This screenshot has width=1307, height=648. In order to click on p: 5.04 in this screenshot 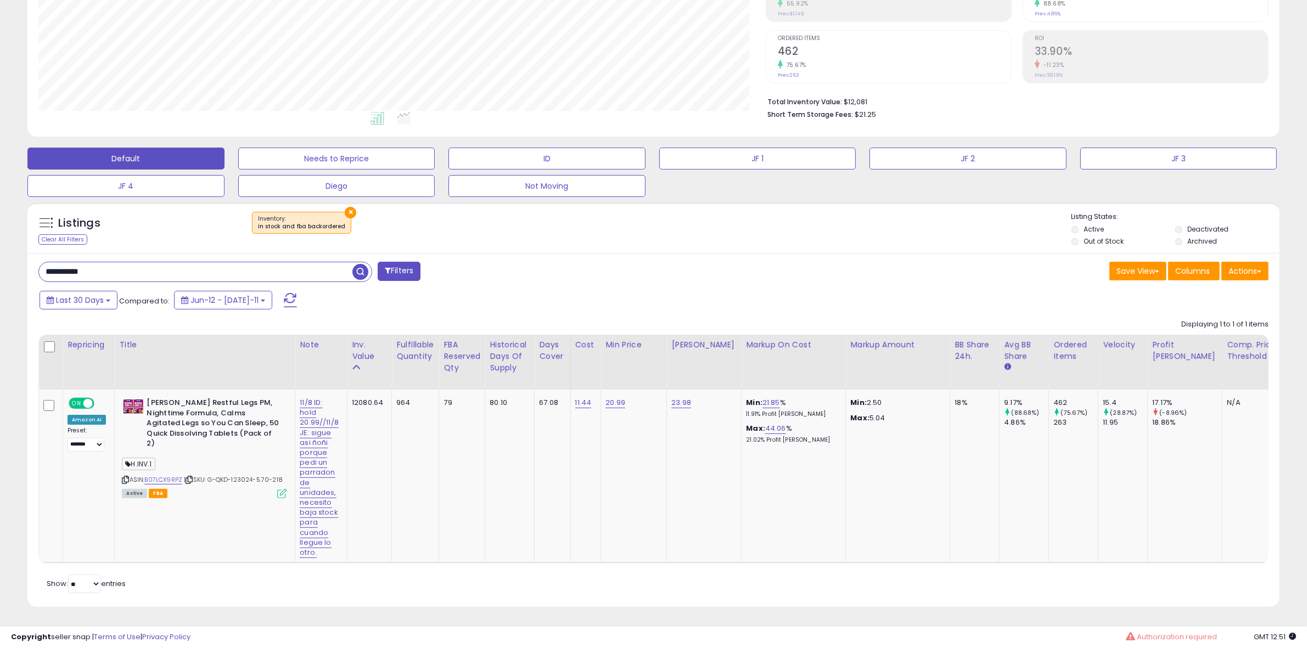, I will do `click(896, 418)`.